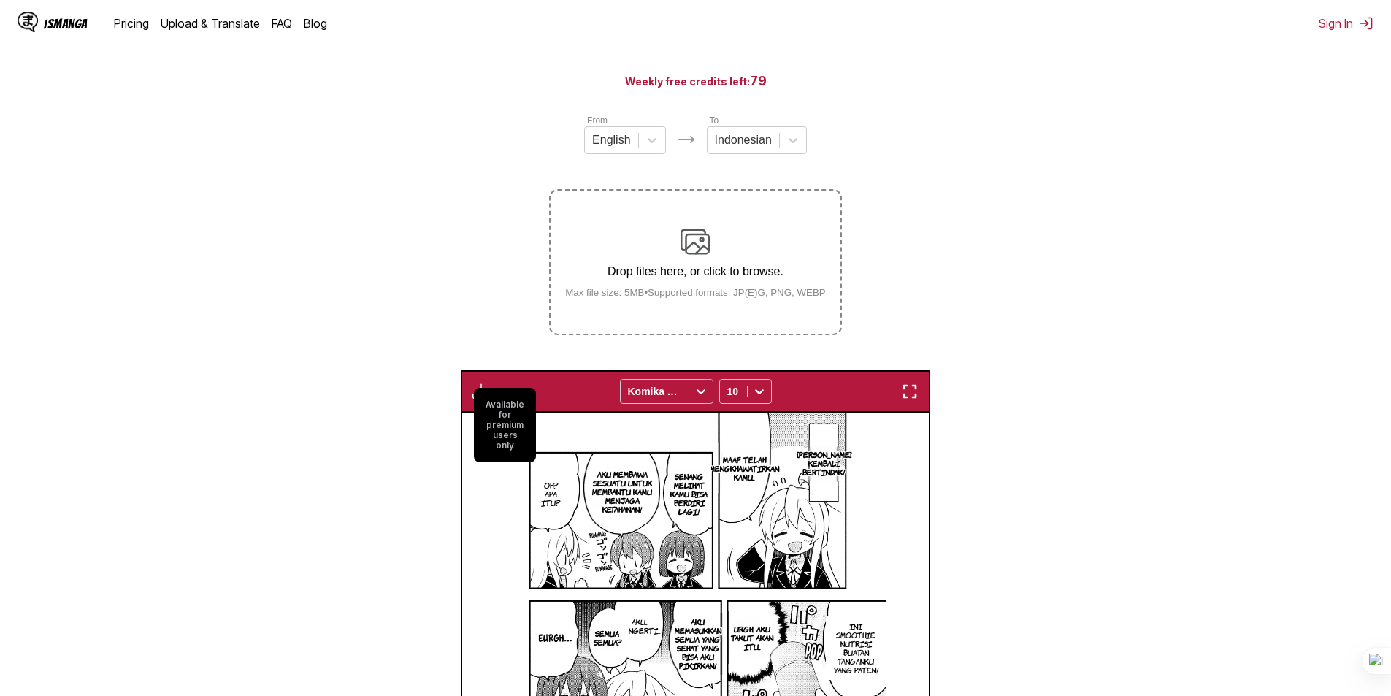 The height and width of the screenshot is (696, 1391). What do you see at coordinates (752, 637) in the screenshot?
I see `p: URGH.. AKU TAKUT AKAN ITU...` at bounding box center [752, 637].